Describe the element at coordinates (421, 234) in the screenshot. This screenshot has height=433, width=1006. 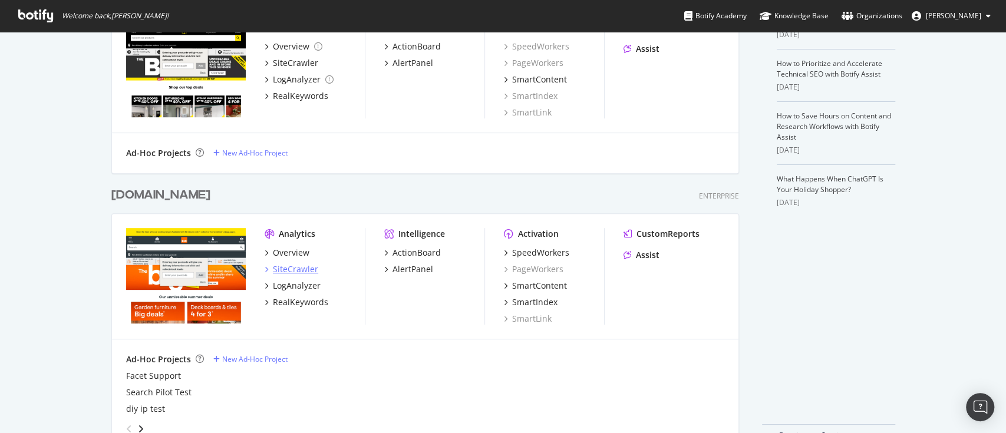
I see `div: Intelligence` at that location.